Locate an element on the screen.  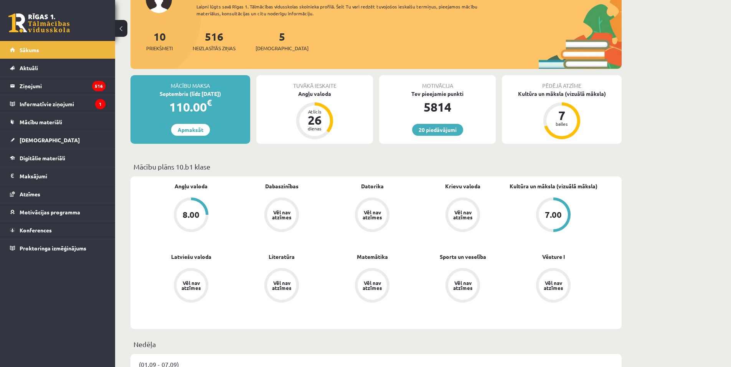
a: Apmaksāt is located at coordinates (190, 130).